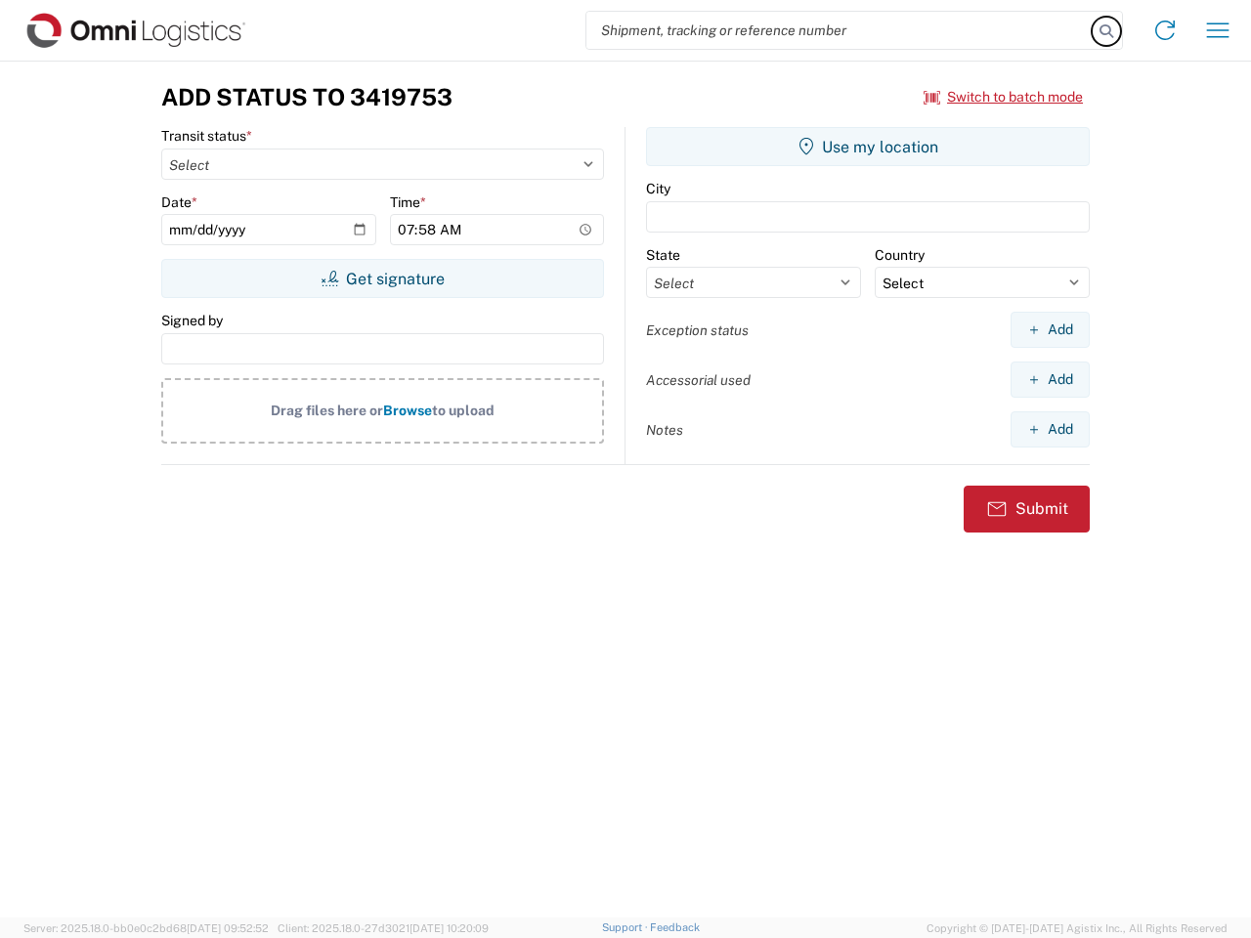 This screenshot has height=938, width=1251. I want to click on span: to upload, so click(463, 410).